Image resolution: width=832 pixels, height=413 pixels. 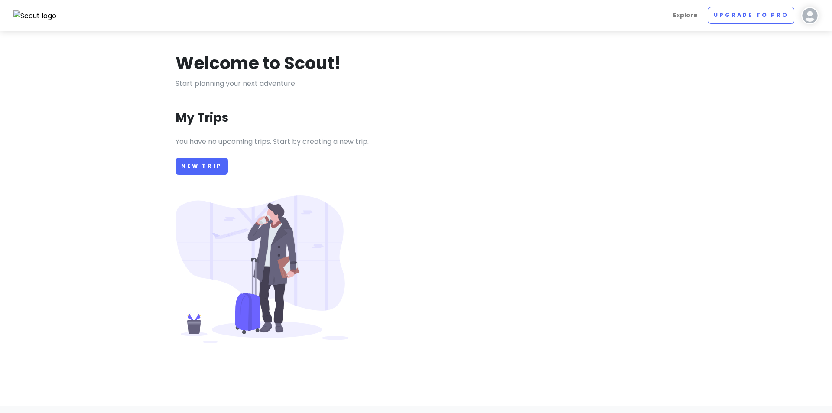 I want to click on a: Upgrade to Pro, so click(x=751, y=15).